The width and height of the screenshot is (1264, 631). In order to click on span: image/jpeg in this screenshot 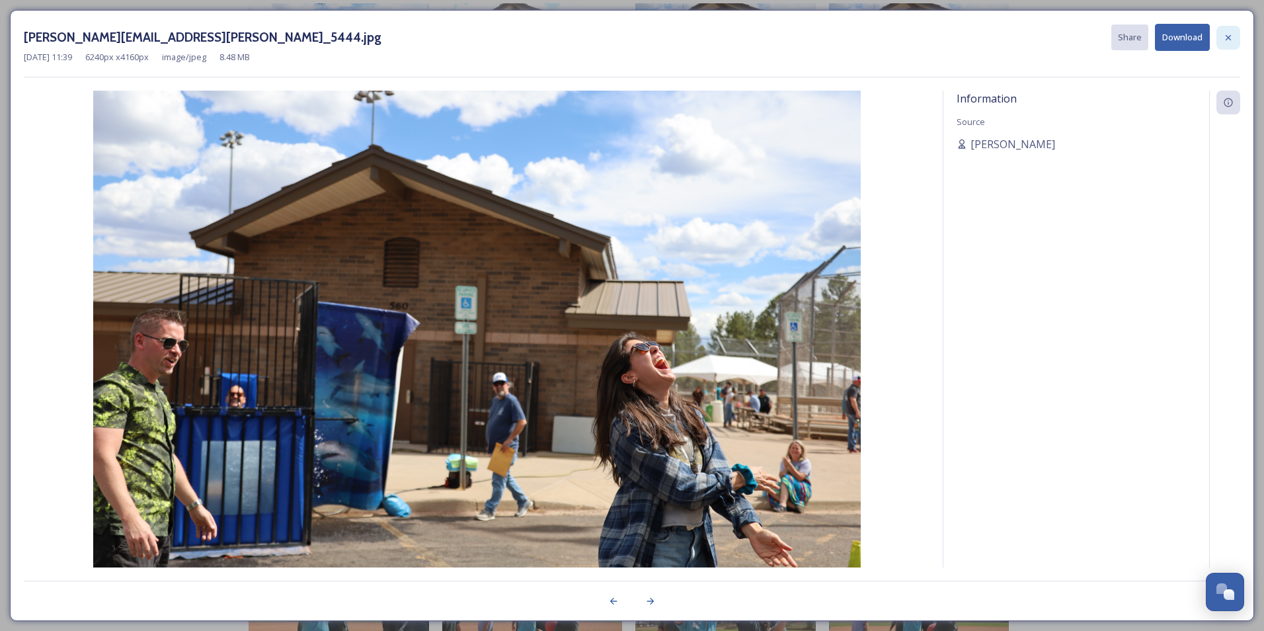, I will do `click(184, 57)`.